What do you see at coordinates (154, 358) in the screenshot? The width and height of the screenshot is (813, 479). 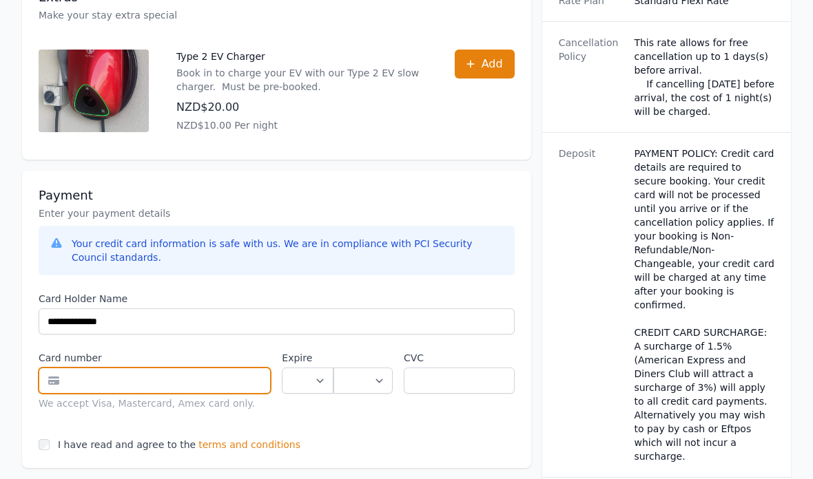 I see `label: Card number` at bounding box center [154, 358].